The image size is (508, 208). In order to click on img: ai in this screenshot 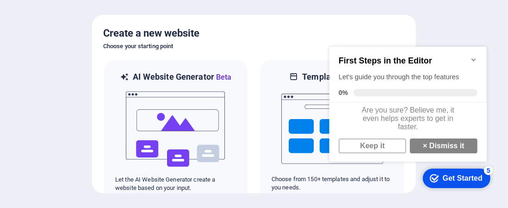, I will do `click(176, 129)`.